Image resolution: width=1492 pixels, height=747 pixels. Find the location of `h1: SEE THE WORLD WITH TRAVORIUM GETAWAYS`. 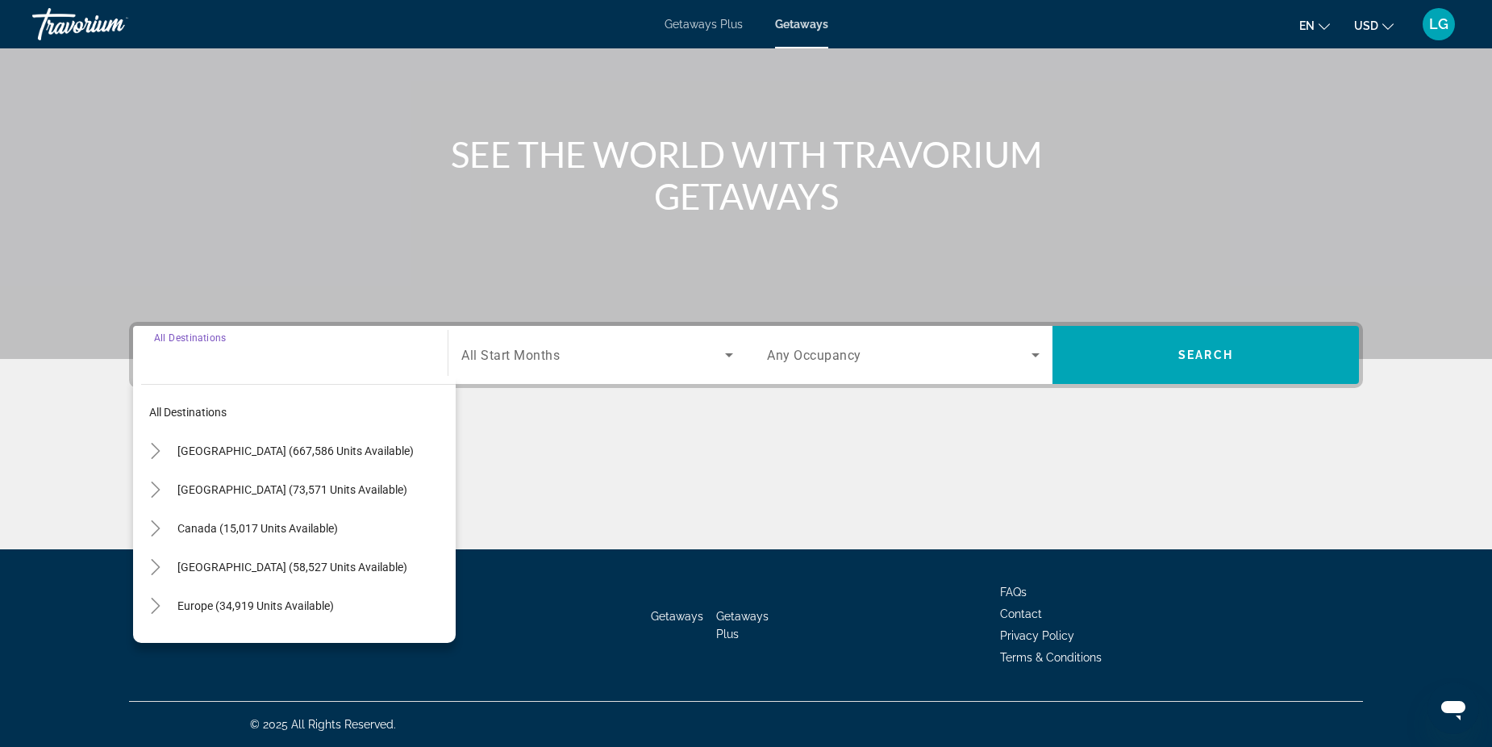

h1: SEE THE WORLD WITH TRAVORIUM GETAWAYS is located at coordinates (746, 175).